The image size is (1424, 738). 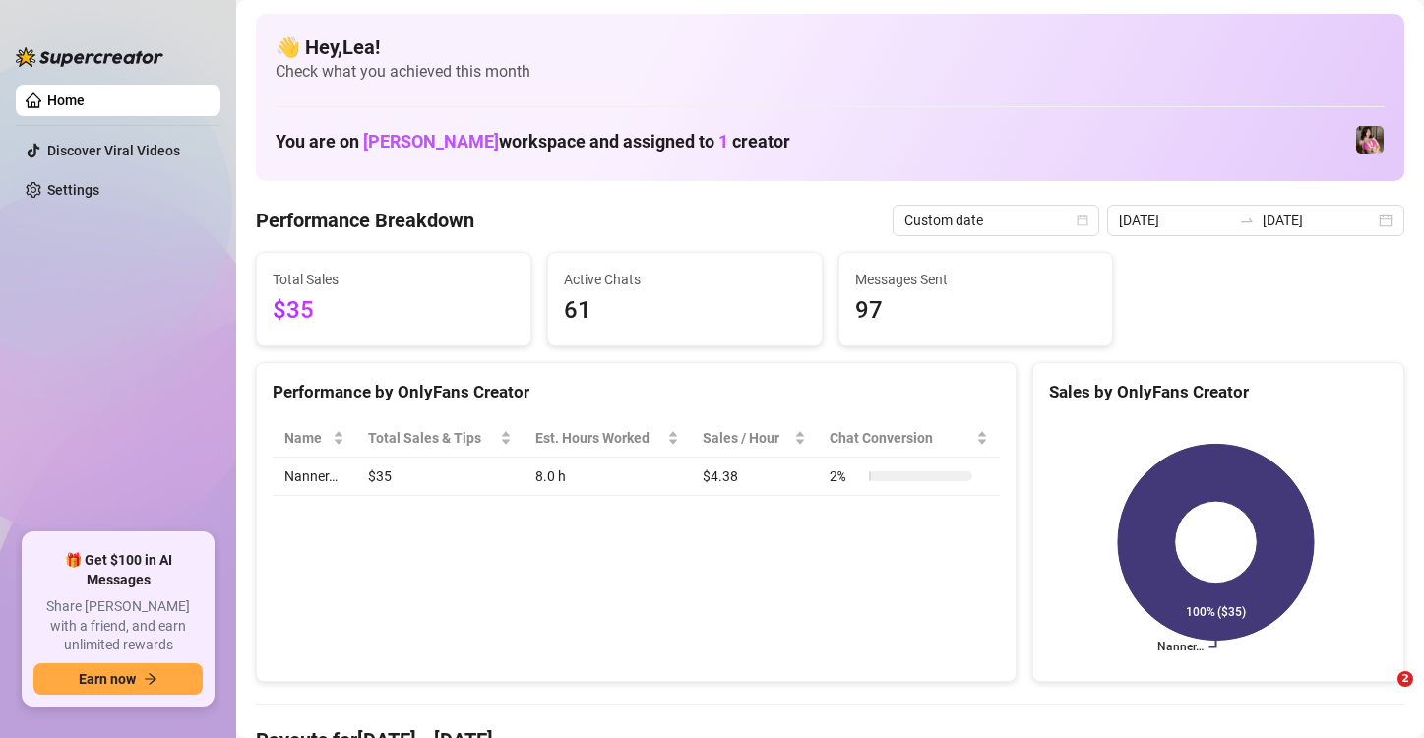 I want to click on button: Earn nowarrow-right, so click(x=118, y=679).